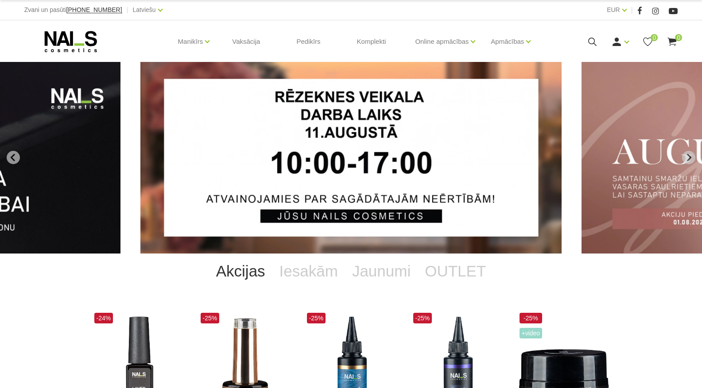 The image size is (702, 388). What do you see at coordinates (531, 333) in the screenshot?
I see `span: +Video` at bounding box center [531, 333].